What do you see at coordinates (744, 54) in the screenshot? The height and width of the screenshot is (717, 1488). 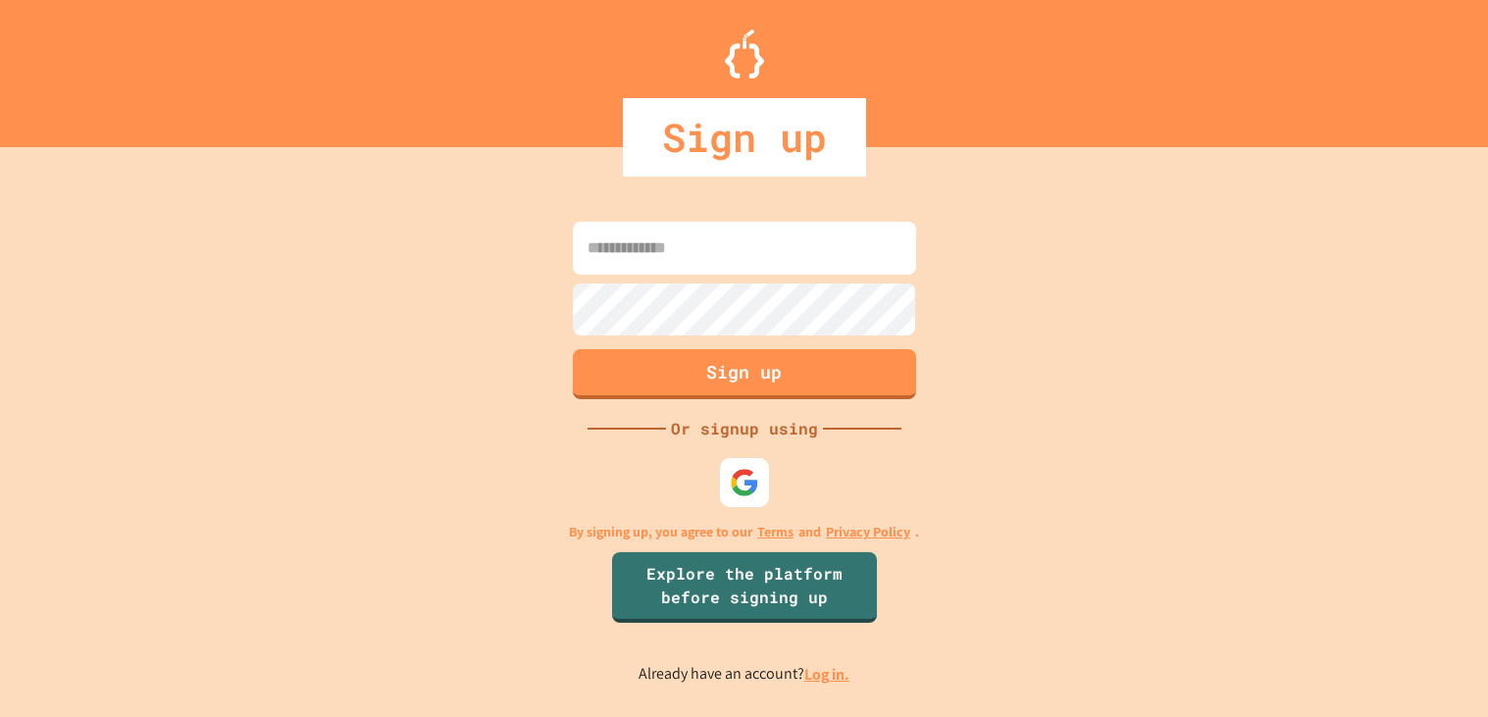 I see `img: Logo.svg` at bounding box center [744, 54].